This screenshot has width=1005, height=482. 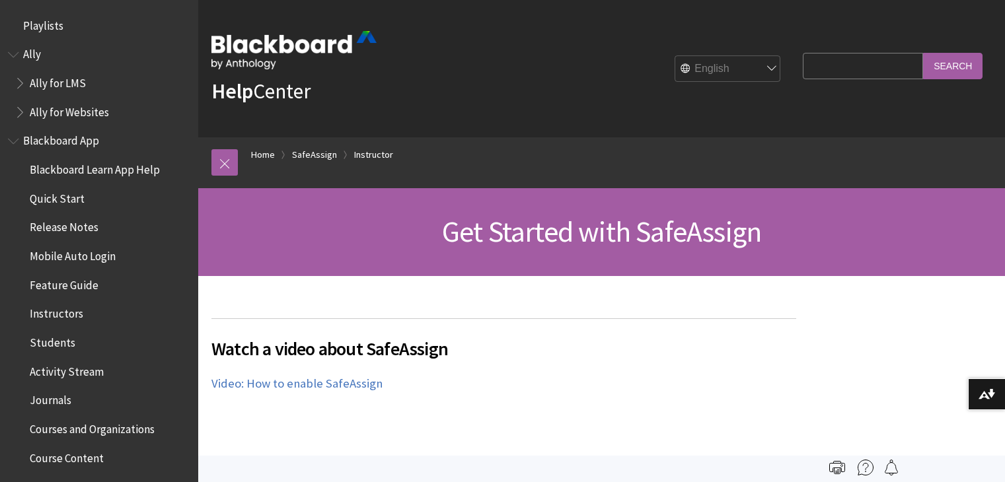 I want to click on nav: Book outline for Anthology Ally Help, so click(x=99, y=83).